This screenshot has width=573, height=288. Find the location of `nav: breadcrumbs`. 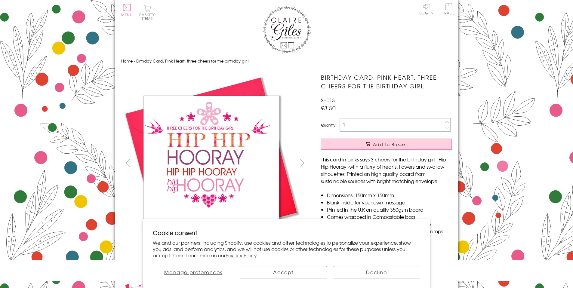

nav: breadcrumbs is located at coordinates (287, 61).